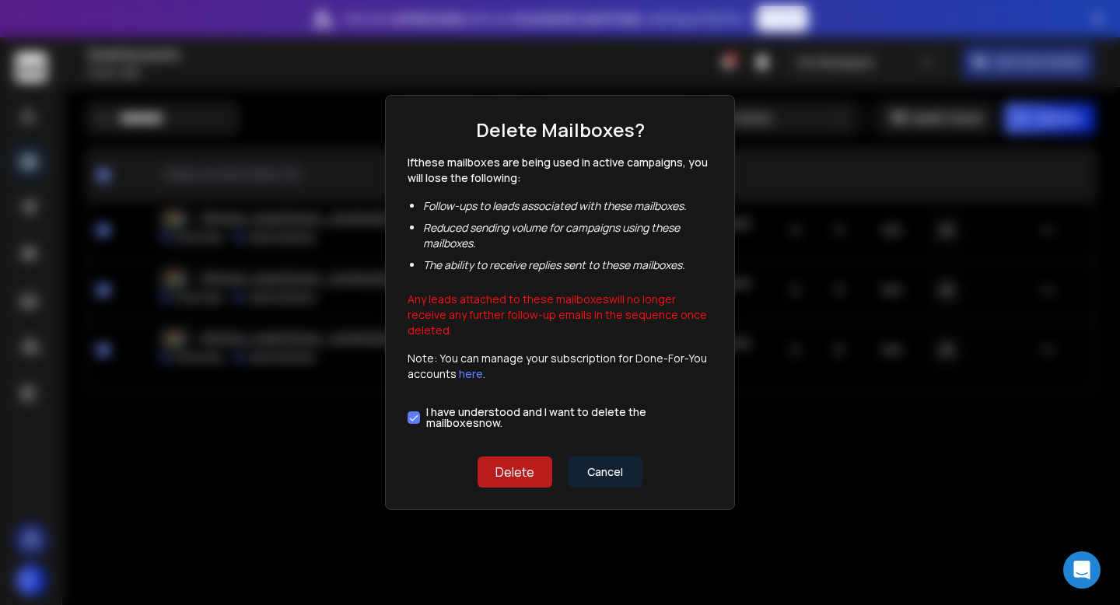 The height and width of the screenshot is (605, 1120). What do you see at coordinates (560, 366) in the screenshot?
I see `p: Note: You can manage your subscription for Done-For-You accounts .` at bounding box center [560, 366].